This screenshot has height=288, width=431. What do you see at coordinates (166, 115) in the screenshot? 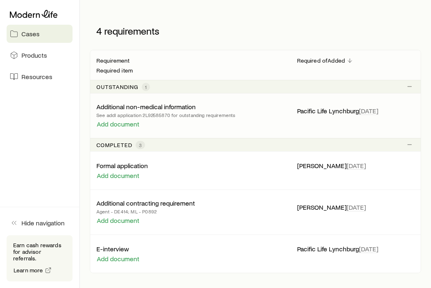
I see `p: See addl application 2L92585870 for outstanding requirements` at bounding box center [166, 115].